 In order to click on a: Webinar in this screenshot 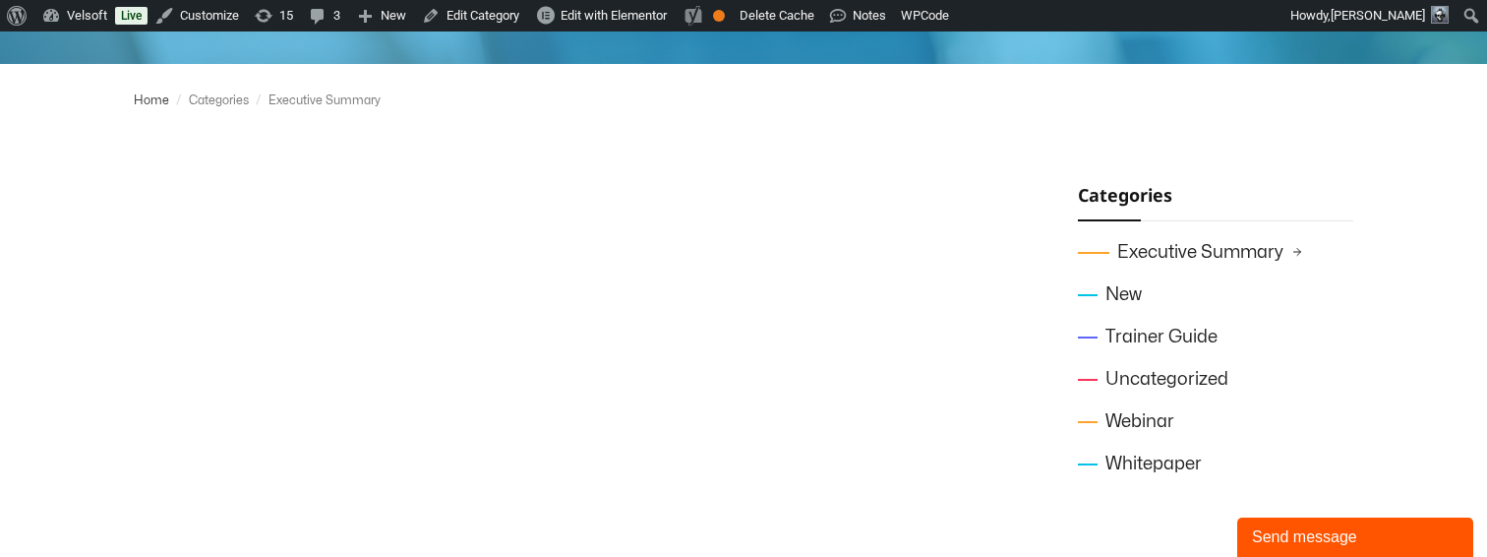, I will do `click(1136, 421)`.